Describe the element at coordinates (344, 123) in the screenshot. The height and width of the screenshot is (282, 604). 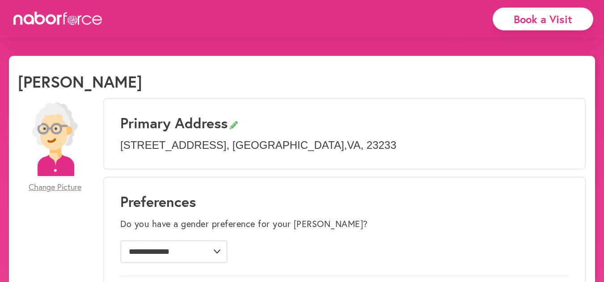
I see `h3: Primary Address` at that location.